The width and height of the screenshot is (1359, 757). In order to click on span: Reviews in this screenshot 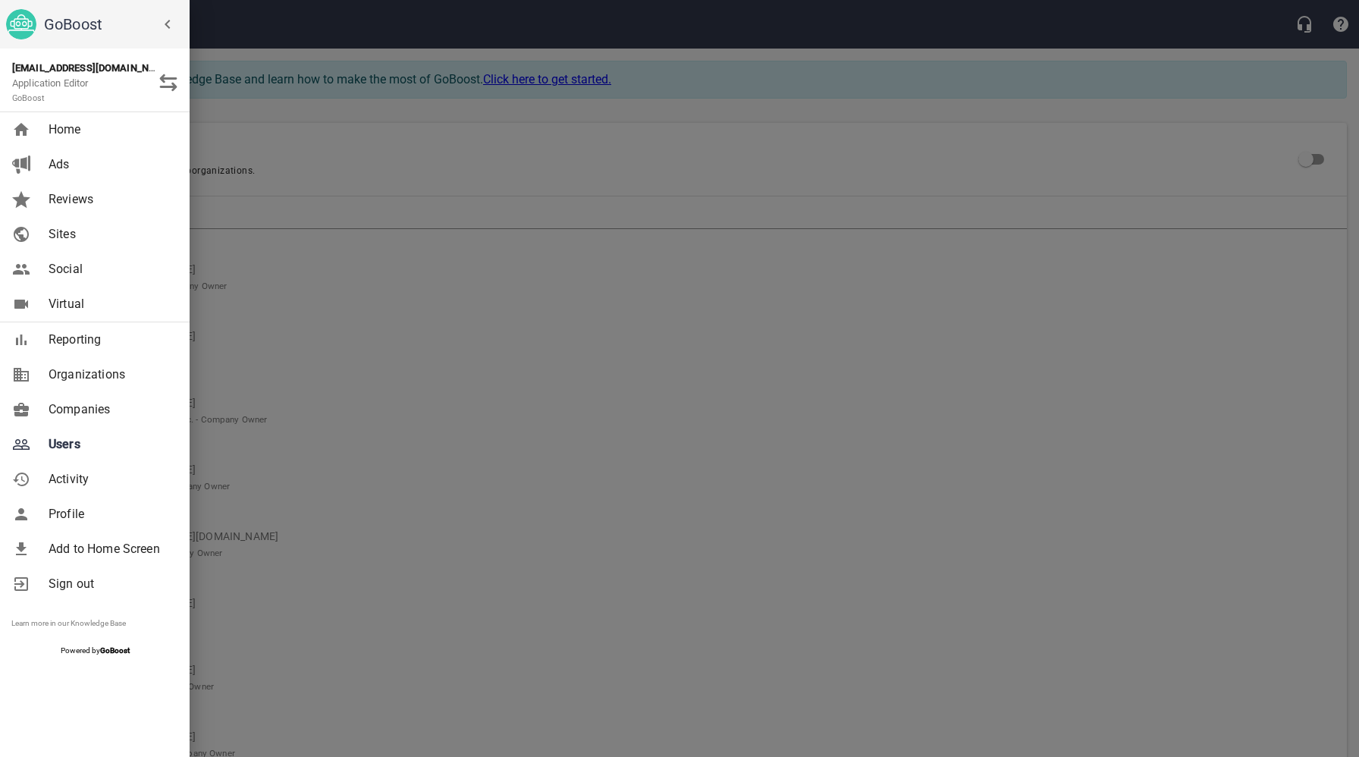, I will do `click(110, 199)`.